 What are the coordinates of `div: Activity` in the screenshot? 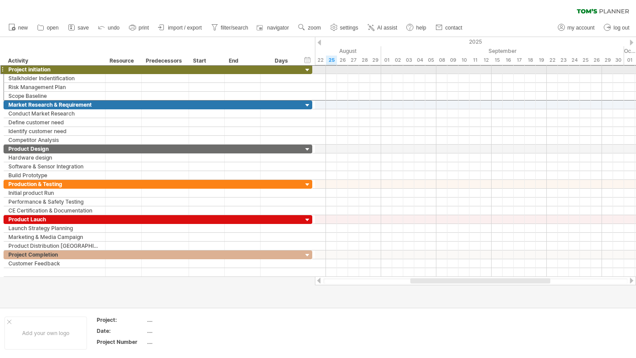 It's located at (54, 61).